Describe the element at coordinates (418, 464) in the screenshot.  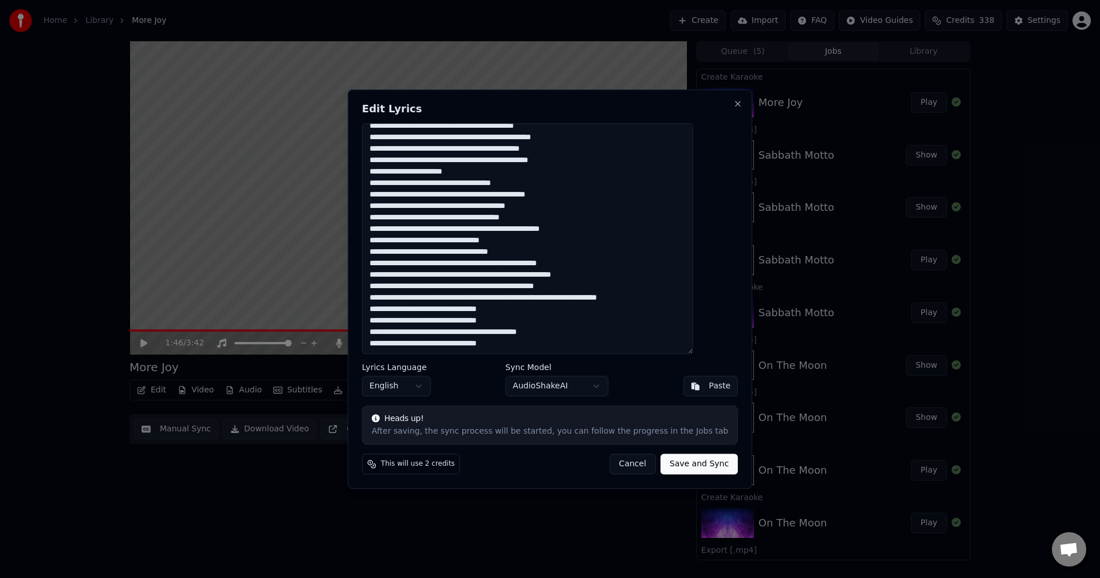
I see `span: This will use 2 credits` at that location.